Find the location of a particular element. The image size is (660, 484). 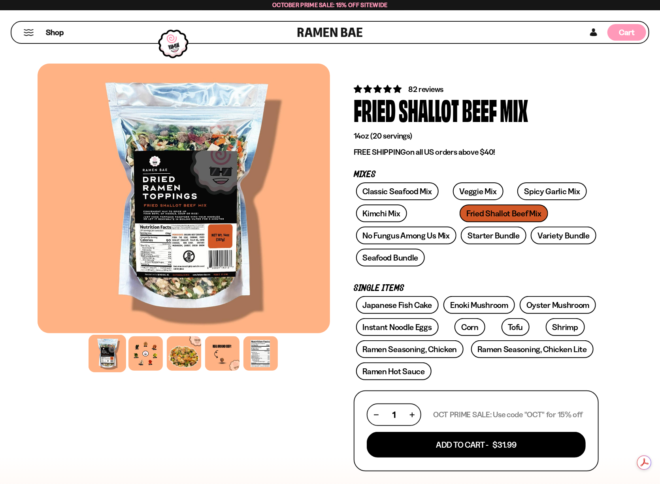

div: Cart is located at coordinates (627, 32).